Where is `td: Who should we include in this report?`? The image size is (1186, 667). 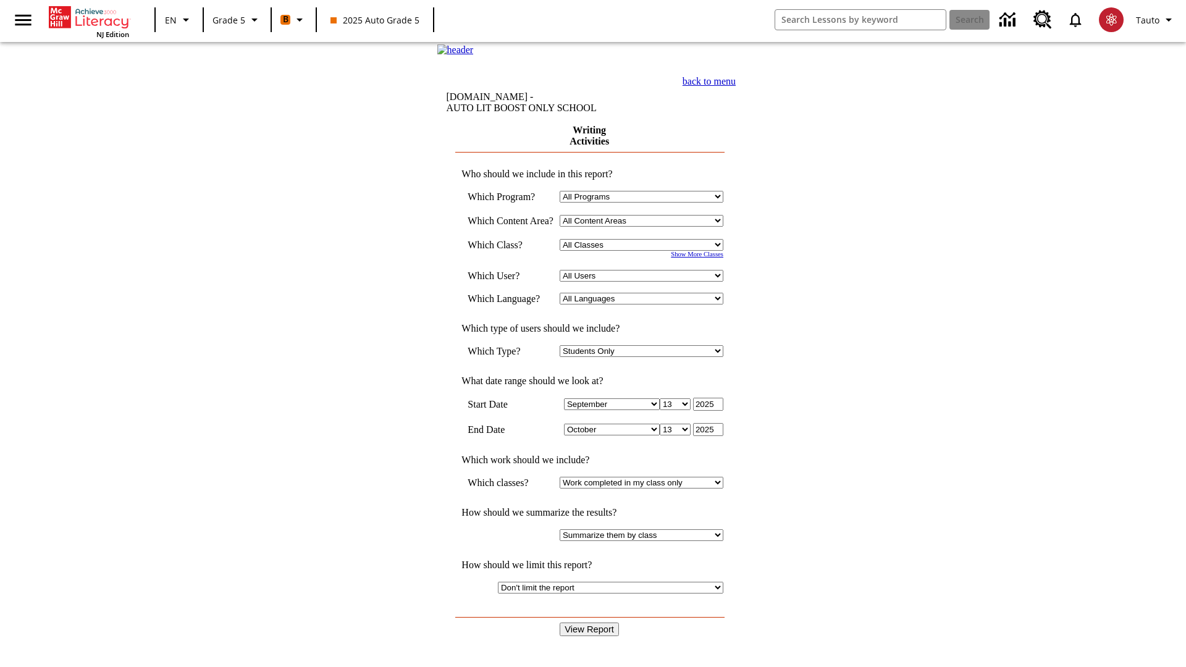
td: Who should we include in this report? is located at coordinates (589, 174).